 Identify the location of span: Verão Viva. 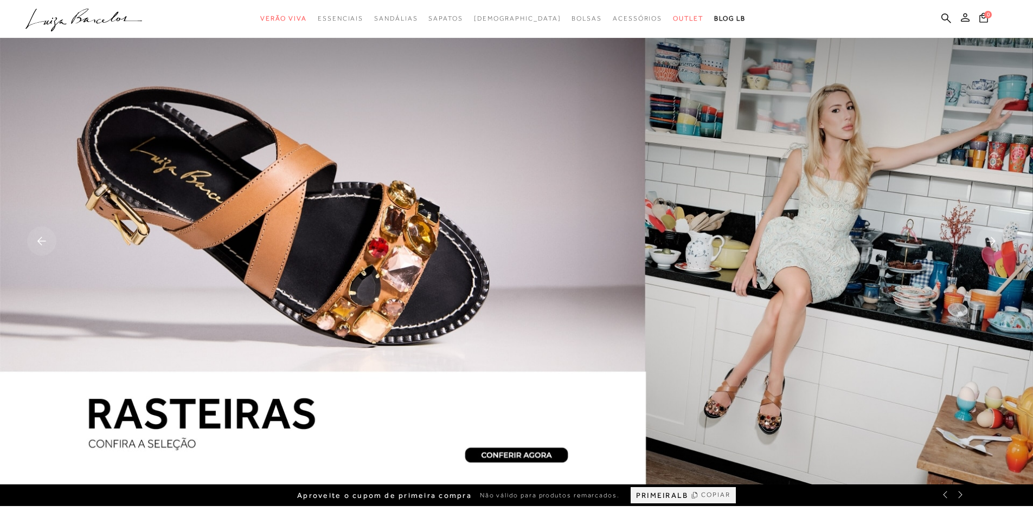
(284, 18).